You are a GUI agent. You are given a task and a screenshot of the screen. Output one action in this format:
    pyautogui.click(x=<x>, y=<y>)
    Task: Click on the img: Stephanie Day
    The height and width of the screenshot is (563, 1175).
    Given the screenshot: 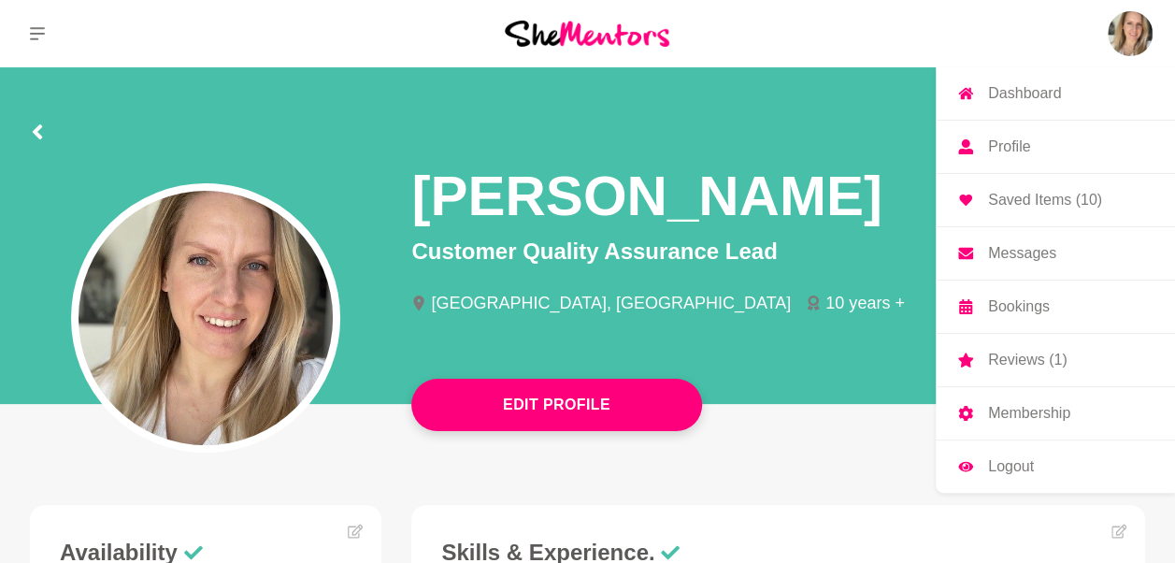 What is the action you would take?
    pyautogui.click(x=1130, y=34)
    